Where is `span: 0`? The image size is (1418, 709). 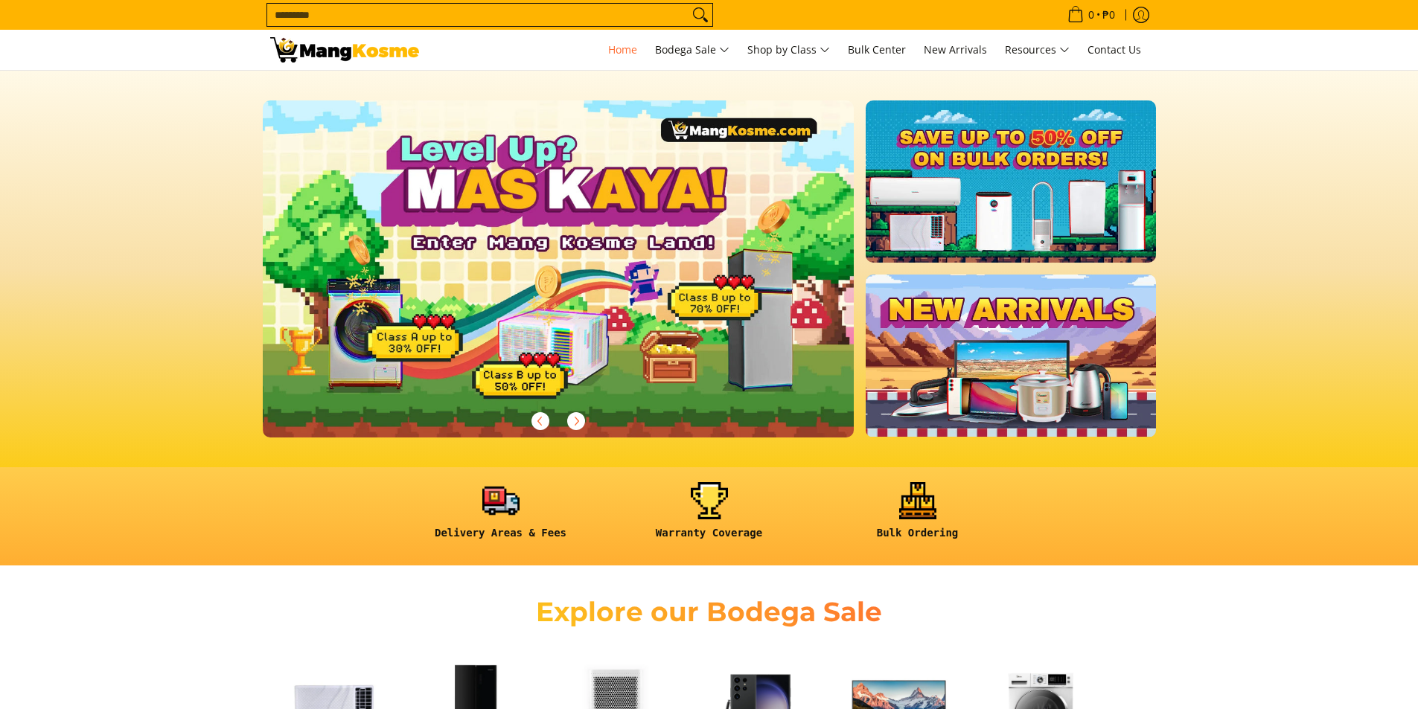 span: 0 is located at coordinates (1091, 15).